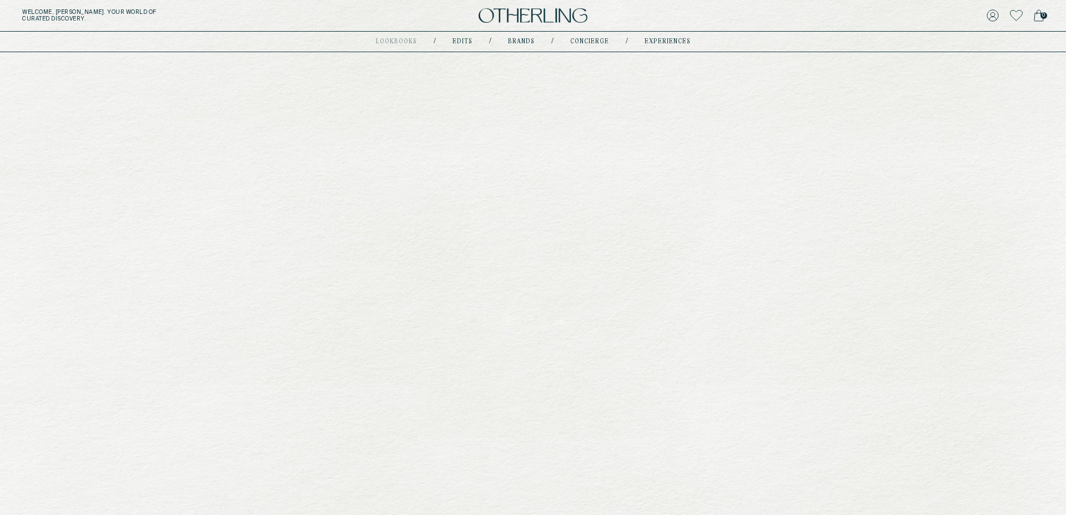 This screenshot has height=515, width=1066. I want to click on a: concierge, so click(590, 42).